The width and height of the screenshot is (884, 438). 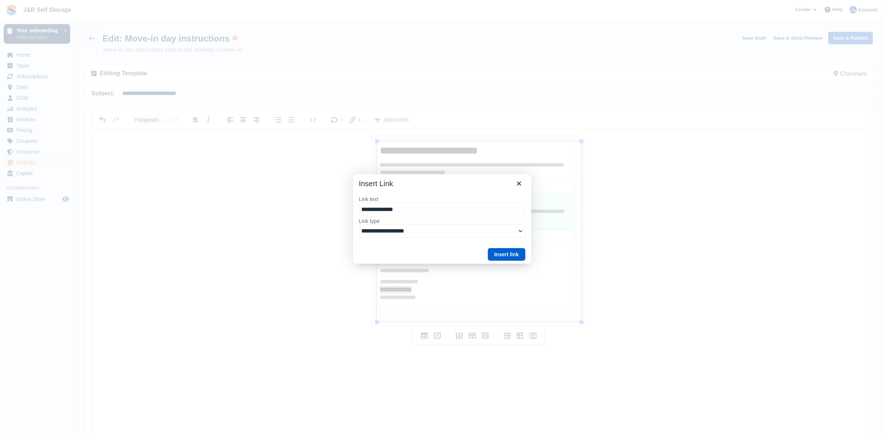 What do you see at coordinates (442, 221) in the screenshot?
I see `label: Link type` at bounding box center [442, 221].